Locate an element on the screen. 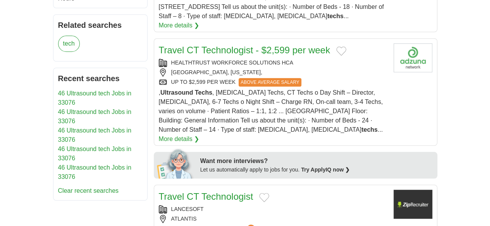  a: Travel CT Technologist - $2,599 per week is located at coordinates (244, 50).